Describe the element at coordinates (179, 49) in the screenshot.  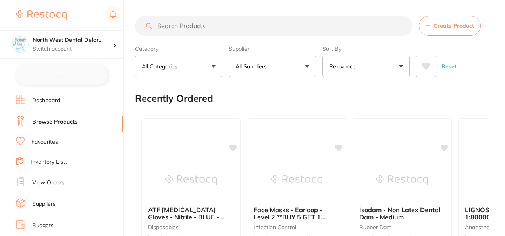
I see `label: Category` at that location.